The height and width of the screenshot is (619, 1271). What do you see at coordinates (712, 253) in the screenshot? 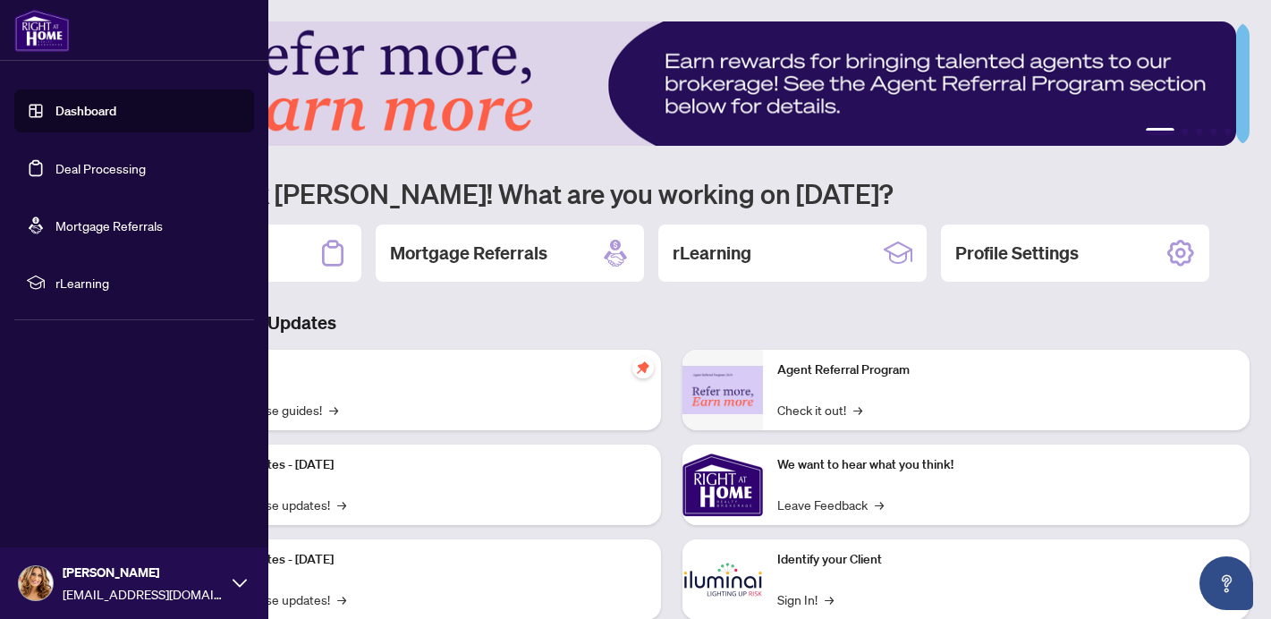
I see `h2: rLearning` at bounding box center [712, 253].